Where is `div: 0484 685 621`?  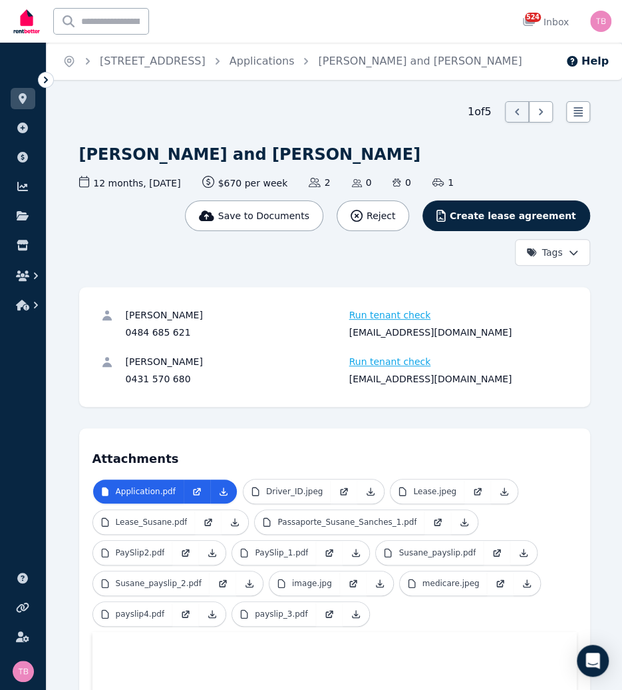
div: 0484 685 621 is located at coordinates (236, 332).